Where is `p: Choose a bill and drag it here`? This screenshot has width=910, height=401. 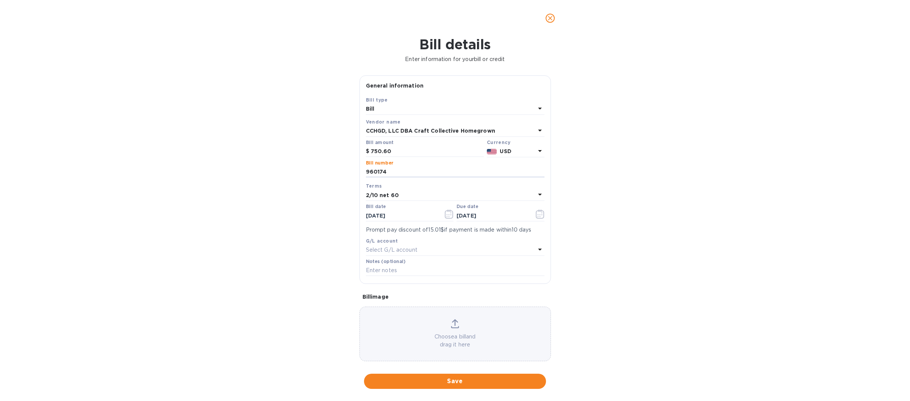 p: Choose a bill and drag it here is located at coordinates (455, 341).